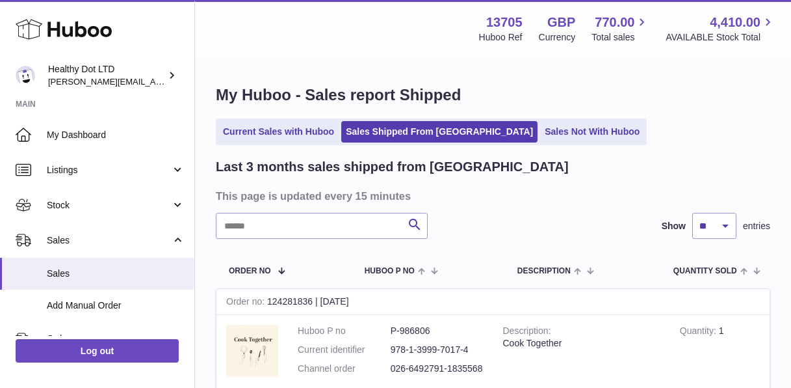  I want to click on strong: Description, so click(527, 332).